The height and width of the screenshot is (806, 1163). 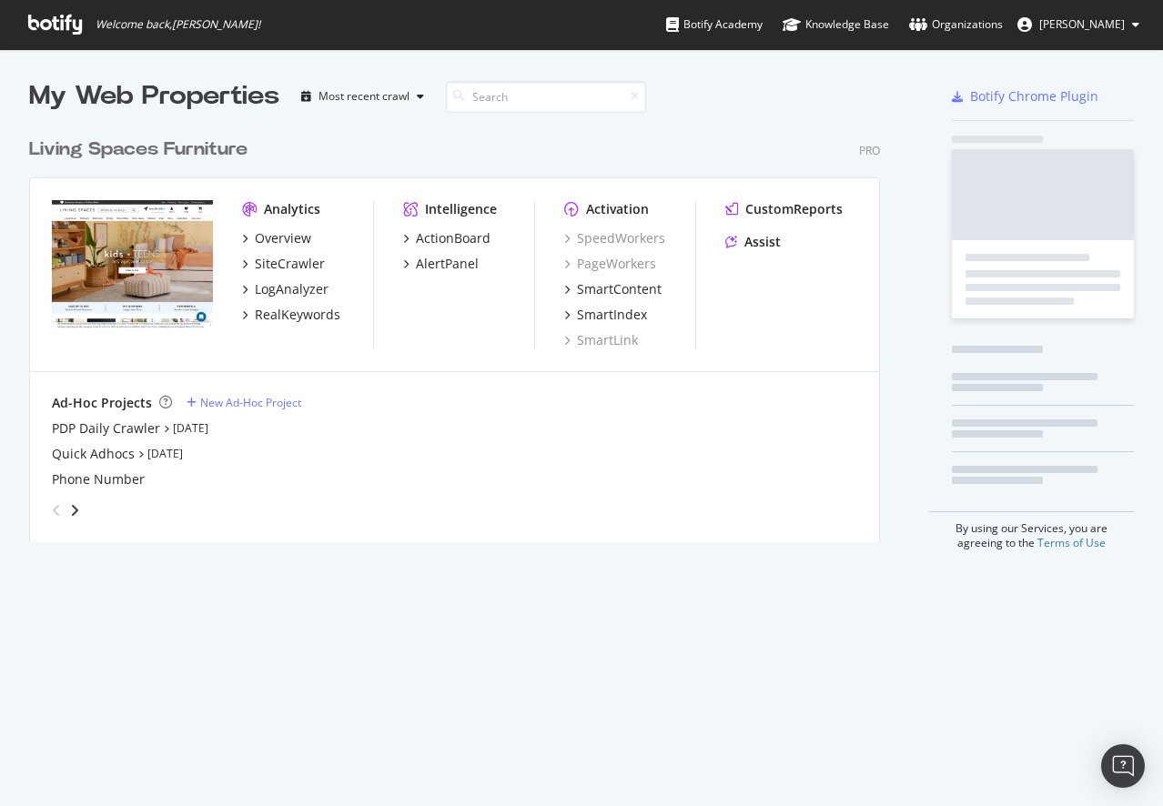 I want to click on div: SmartContent, so click(x=619, y=289).